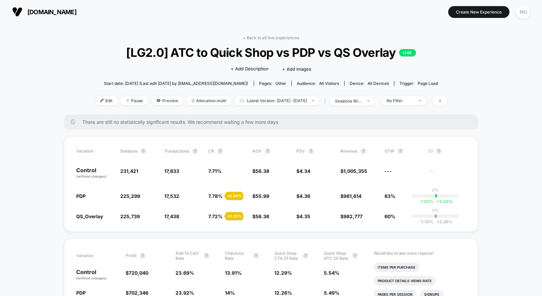 The height and width of the screenshot is (296, 542). What do you see at coordinates (428, 83) in the screenshot?
I see `span: Page Load` at bounding box center [428, 83].